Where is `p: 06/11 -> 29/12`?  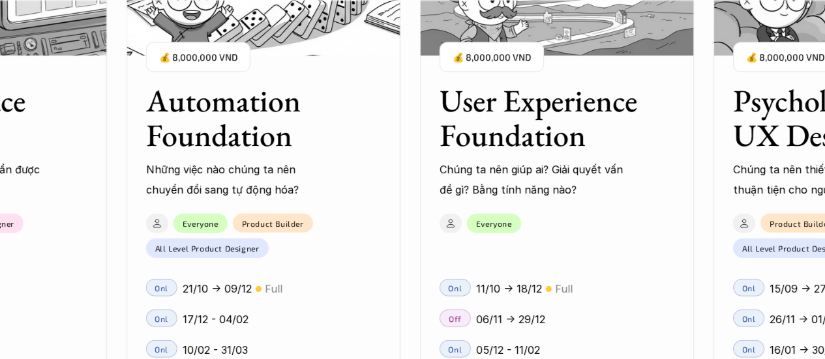 p: 06/11 -> 29/12 is located at coordinates (511, 319).